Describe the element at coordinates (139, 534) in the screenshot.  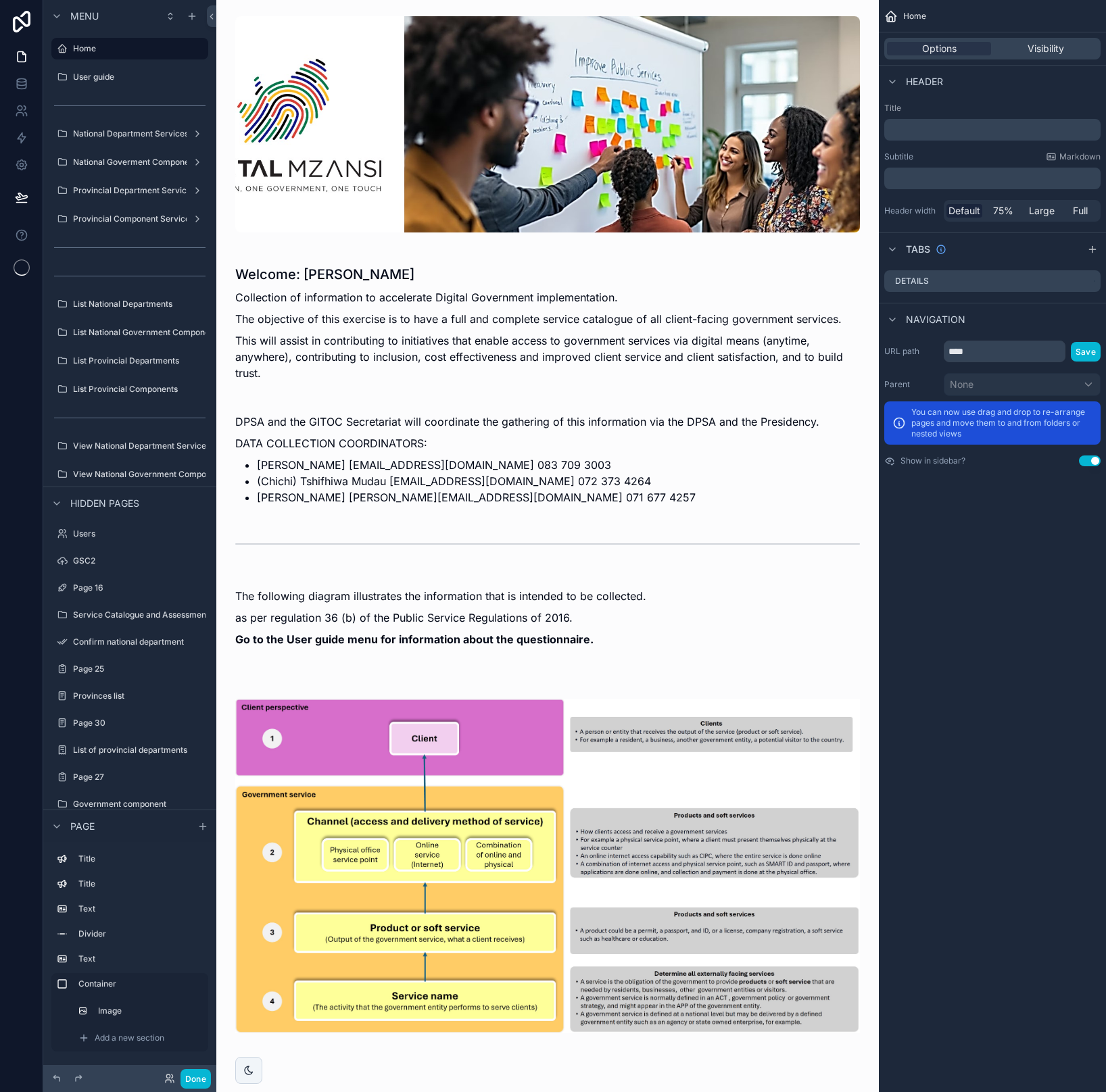
I see `label: Users` at that location.